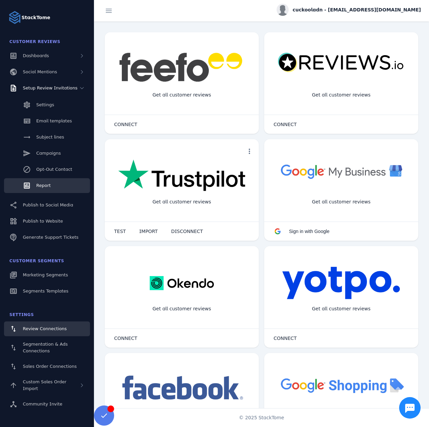 The height and width of the screenshot is (427, 429). What do you see at coordinates (37, 261) in the screenshot?
I see `span: Customer Segments` at bounding box center [37, 261].